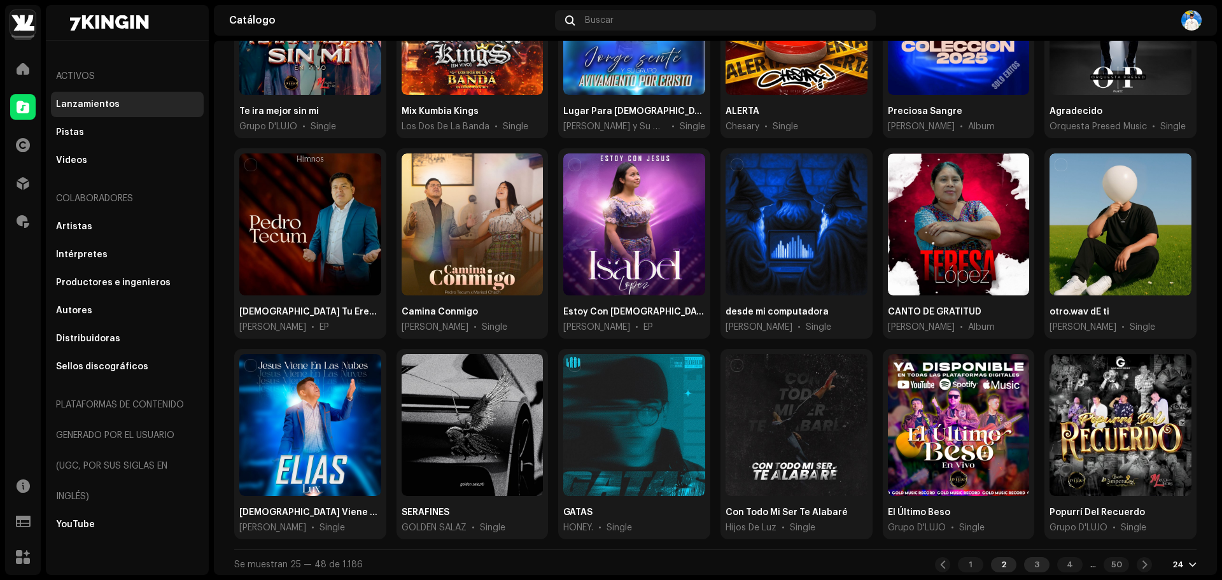  What do you see at coordinates (74, 227) in the screenshot?
I see `div: Artistas` at bounding box center [74, 227].